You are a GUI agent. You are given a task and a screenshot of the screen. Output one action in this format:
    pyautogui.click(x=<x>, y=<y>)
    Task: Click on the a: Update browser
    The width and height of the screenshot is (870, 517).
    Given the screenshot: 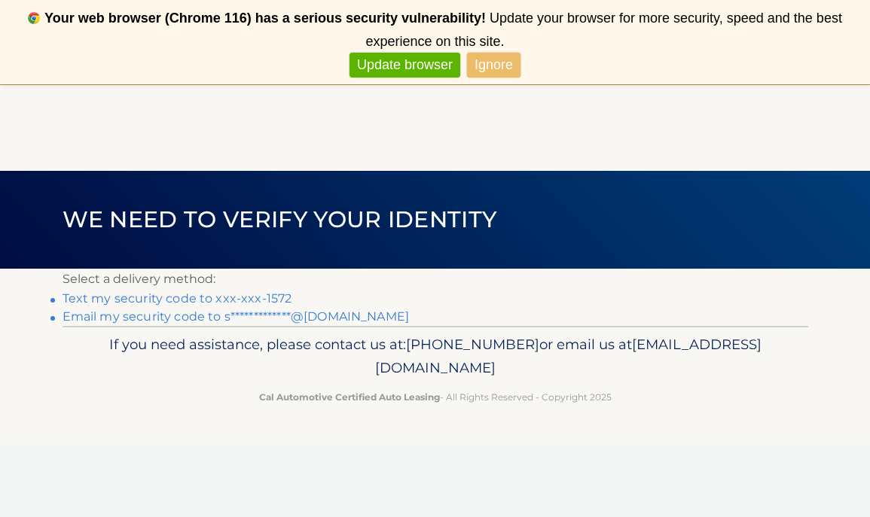 What is the action you would take?
    pyautogui.click(x=404, y=65)
    